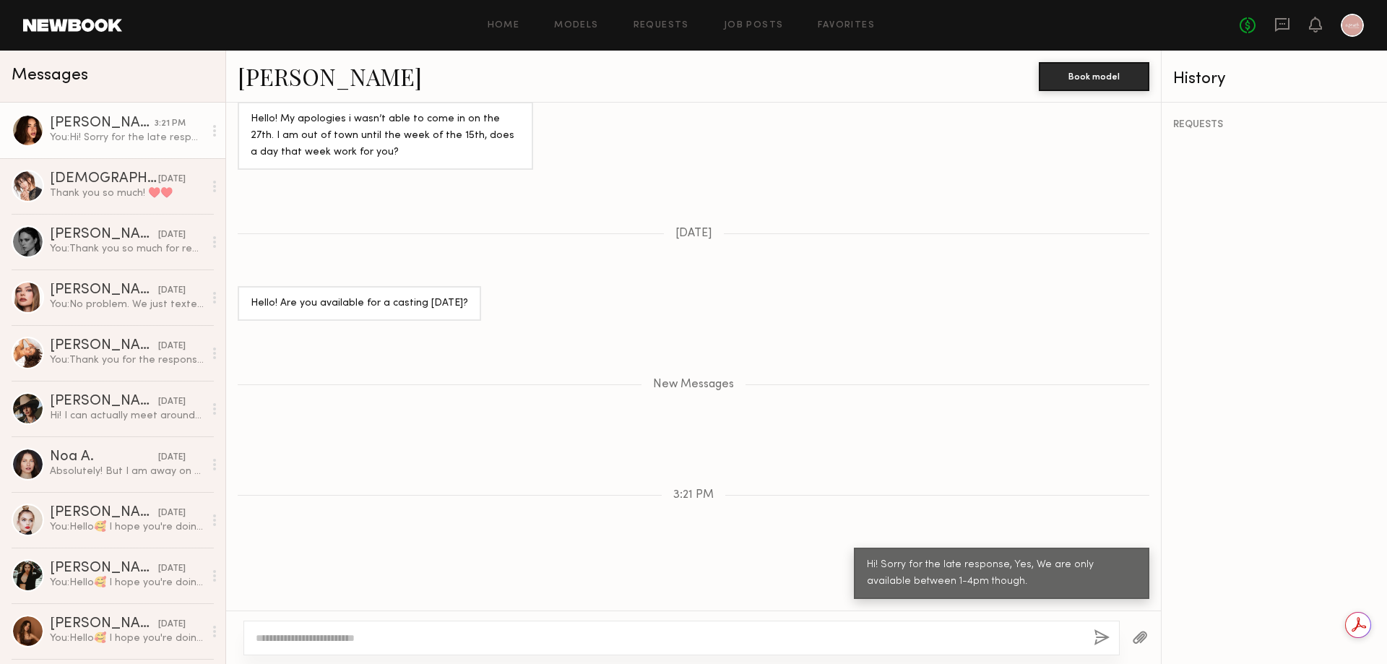 The height and width of the screenshot is (664, 1387). Describe the element at coordinates (576, 25) in the screenshot. I see `a: Models` at that location.